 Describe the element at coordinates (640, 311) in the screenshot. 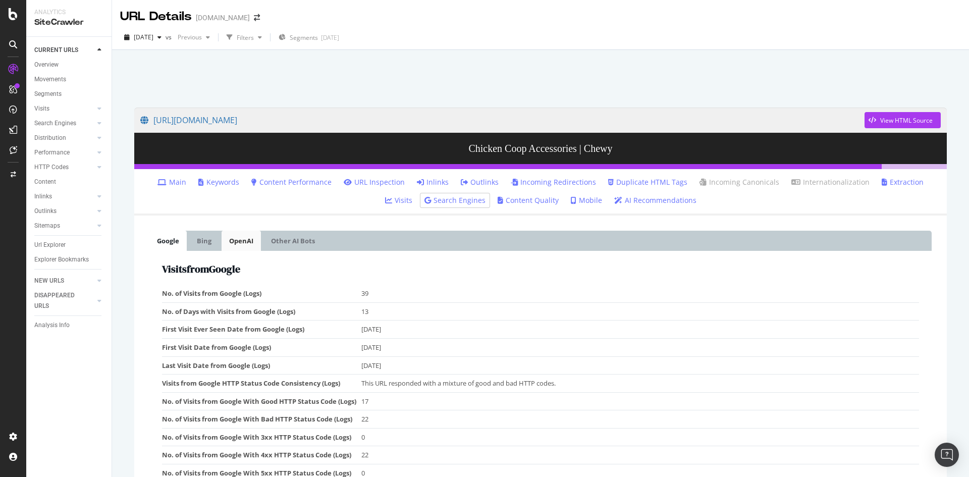

I see `td: 13` at that location.